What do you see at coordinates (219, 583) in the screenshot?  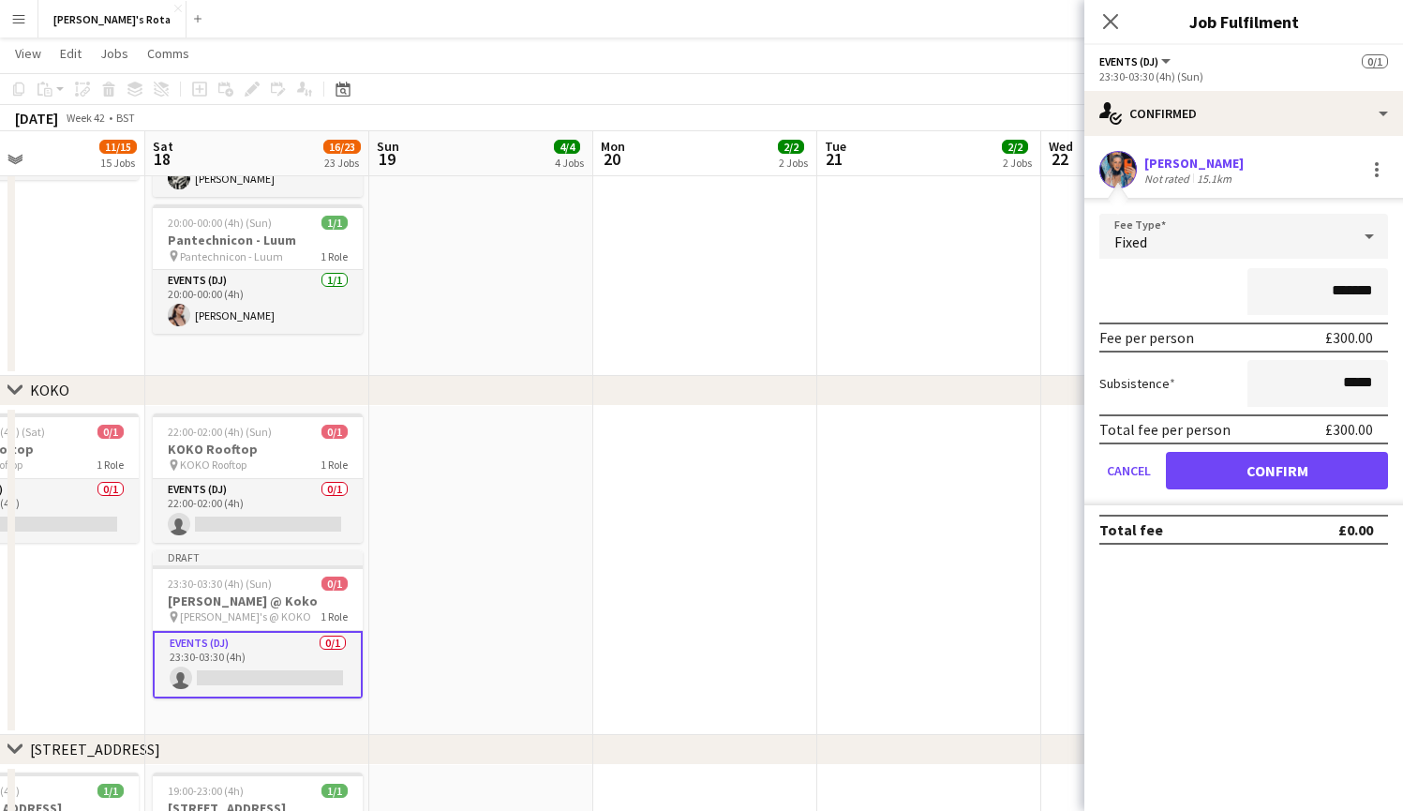 I see `span: 23:30-03:30 (4h) (Sun)` at bounding box center [219, 583].